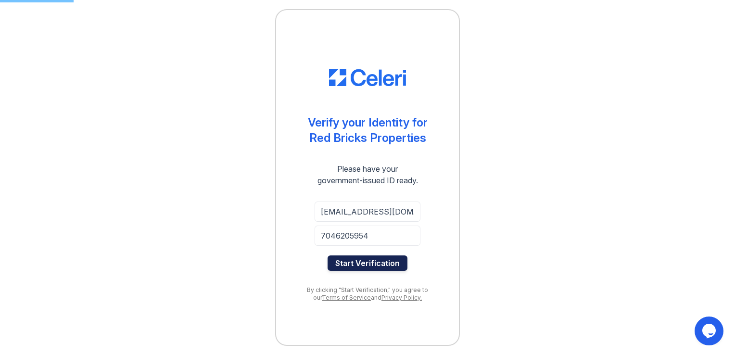 The width and height of the screenshot is (735, 355). I want to click on a: Terms of Service, so click(346, 297).